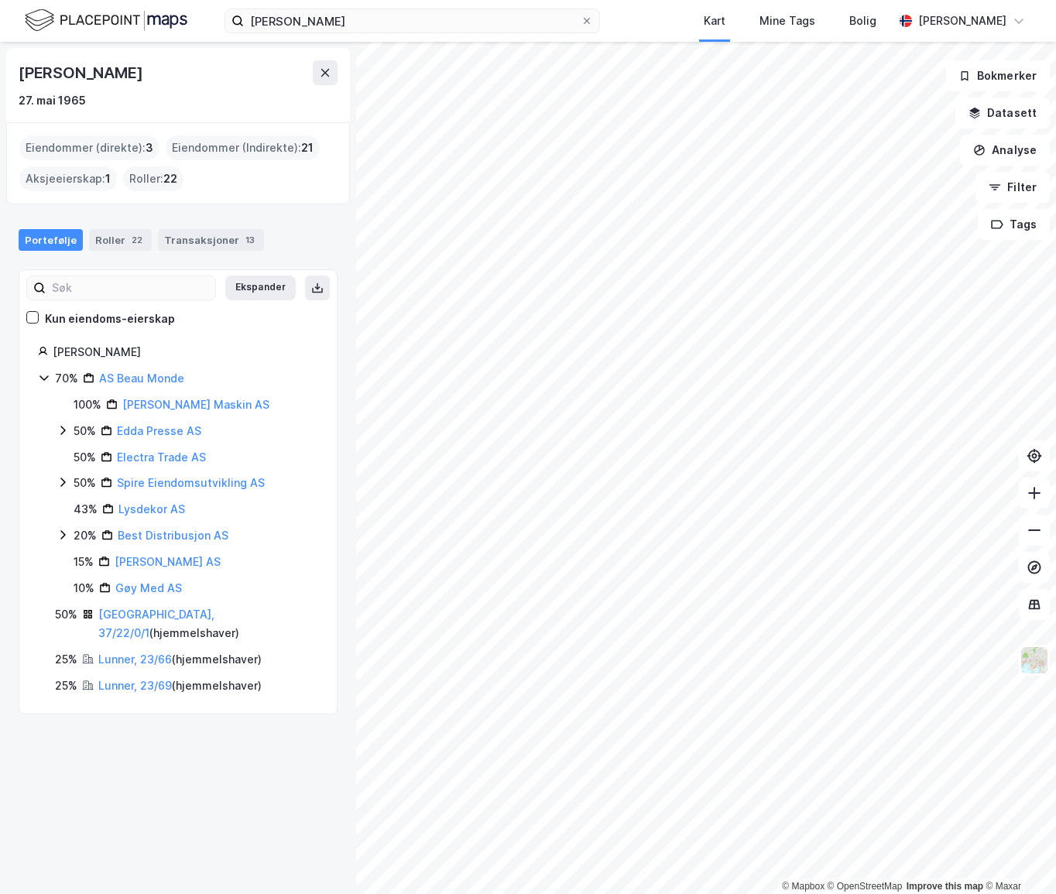 The width and height of the screenshot is (1056, 894). I want to click on div: Mine Tags, so click(787, 21).